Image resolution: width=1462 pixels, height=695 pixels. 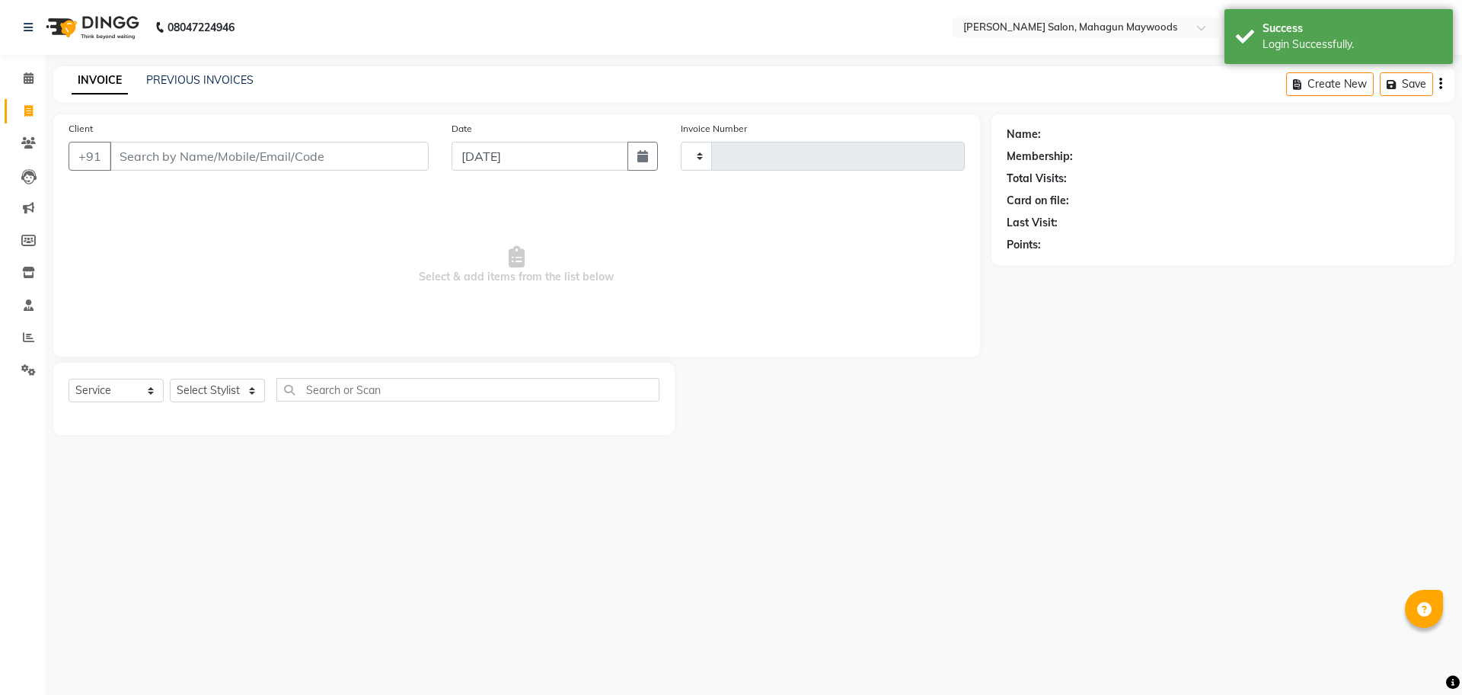 I want to click on div: Points:, so click(x=1024, y=244).